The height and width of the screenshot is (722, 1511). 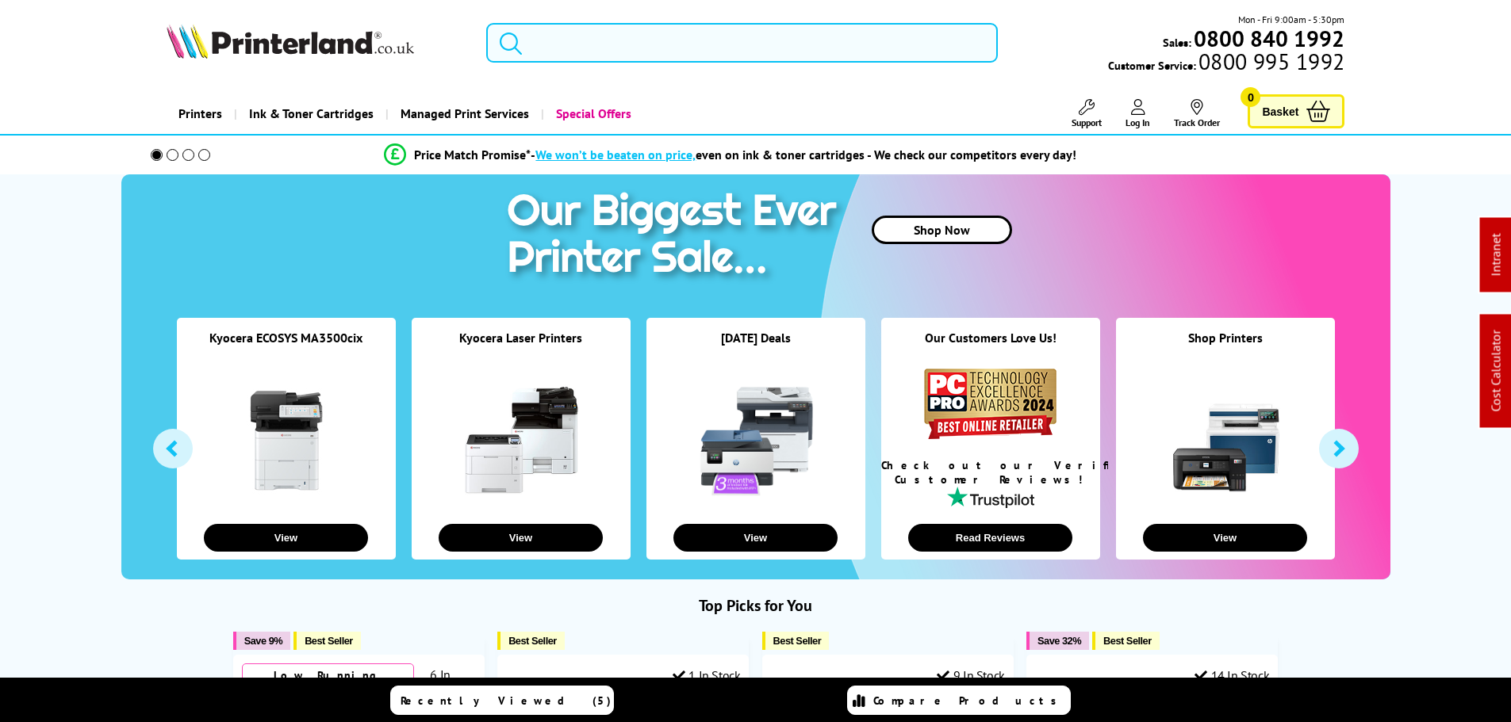 What do you see at coordinates (1250, 97) in the screenshot?
I see `span: 0` at bounding box center [1250, 97].